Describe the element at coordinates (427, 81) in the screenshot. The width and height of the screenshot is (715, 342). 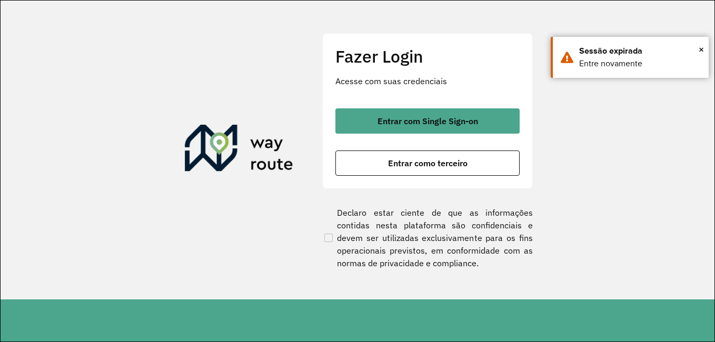
I see `p: Acesse com suas credenciais` at that location.